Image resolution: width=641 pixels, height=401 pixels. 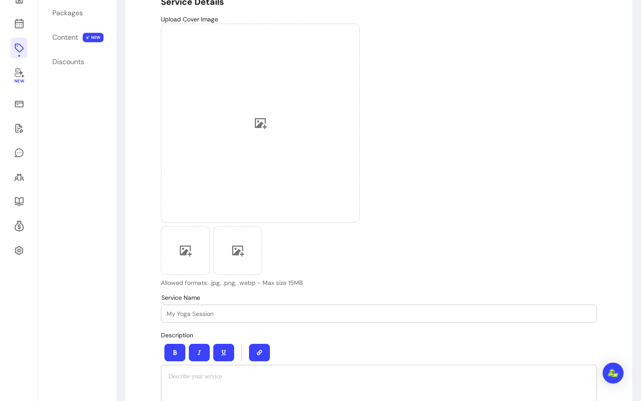 I want to click on a: New, so click(x=19, y=76).